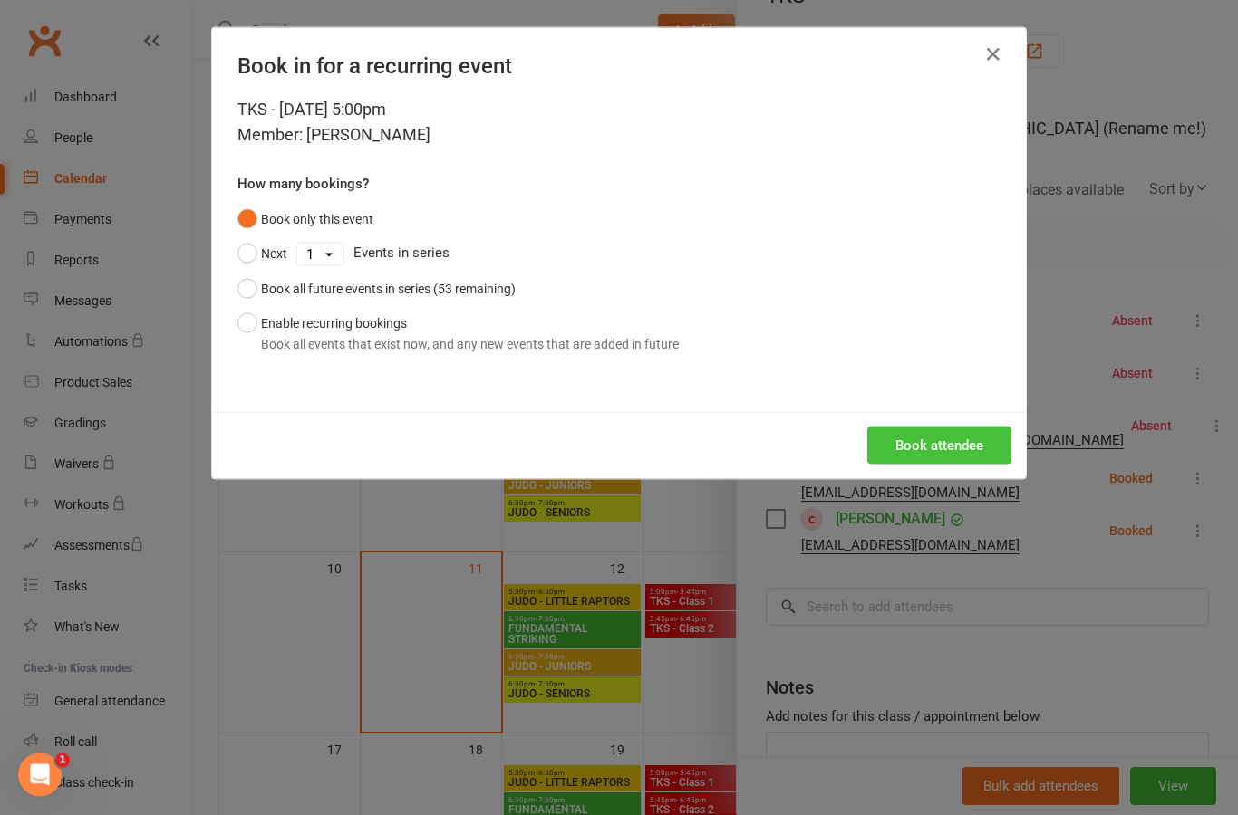 This screenshot has height=815, width=1238. What do you see at coordinates (303, 184) in the screenshot?
I see `label: How many bookings?` at bounding box center [303, 184].